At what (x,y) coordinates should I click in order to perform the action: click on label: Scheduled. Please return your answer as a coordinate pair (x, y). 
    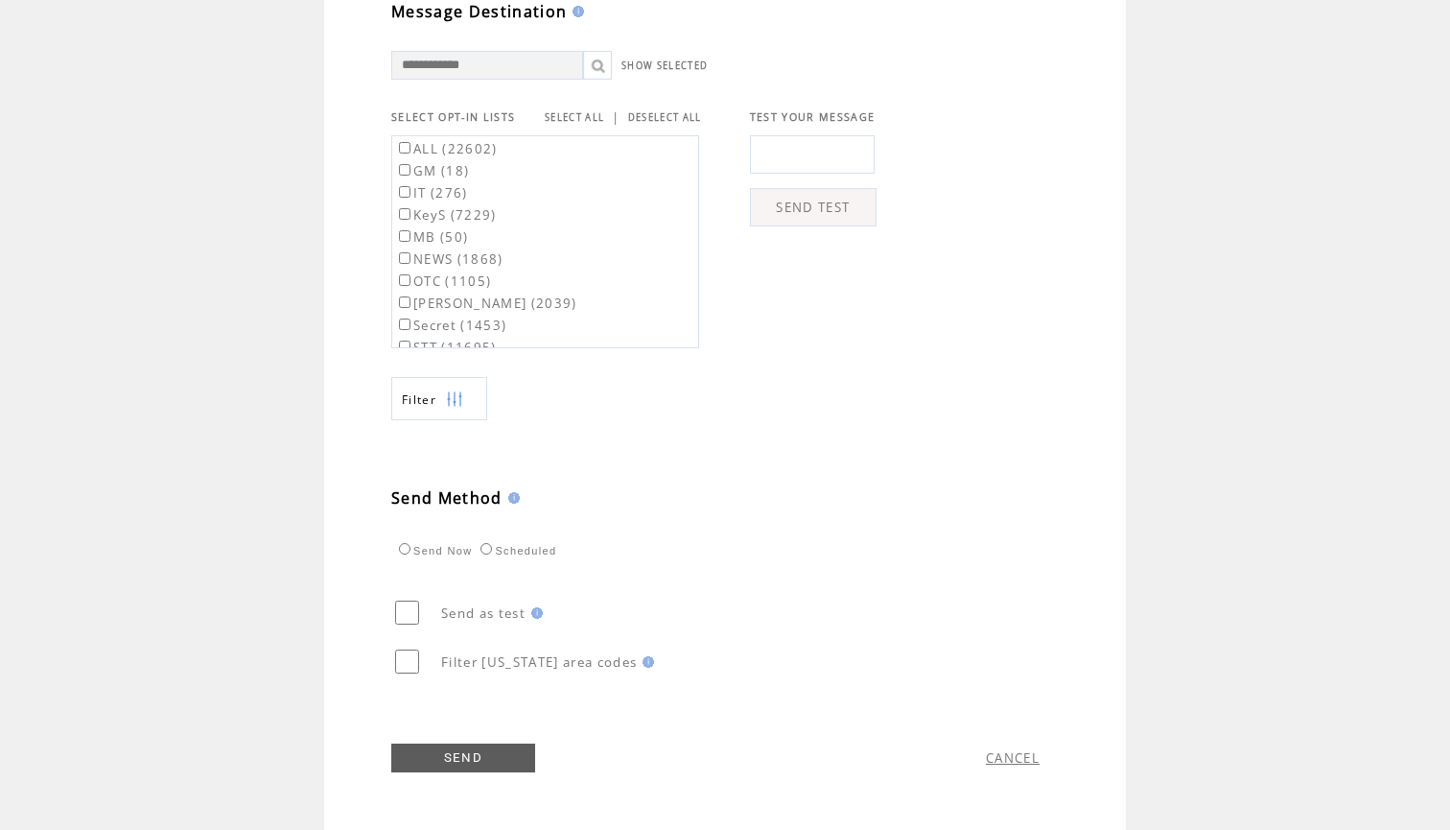
    Looking at the image, I should click on (516, 551).